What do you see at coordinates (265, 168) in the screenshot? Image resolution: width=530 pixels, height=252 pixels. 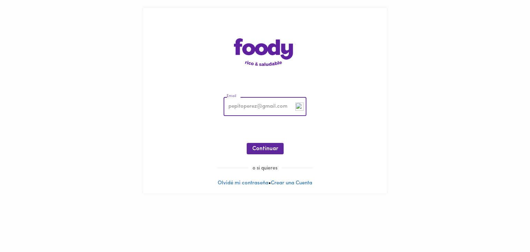 I see `span: o si quieres` at bounding box center [265, 168].